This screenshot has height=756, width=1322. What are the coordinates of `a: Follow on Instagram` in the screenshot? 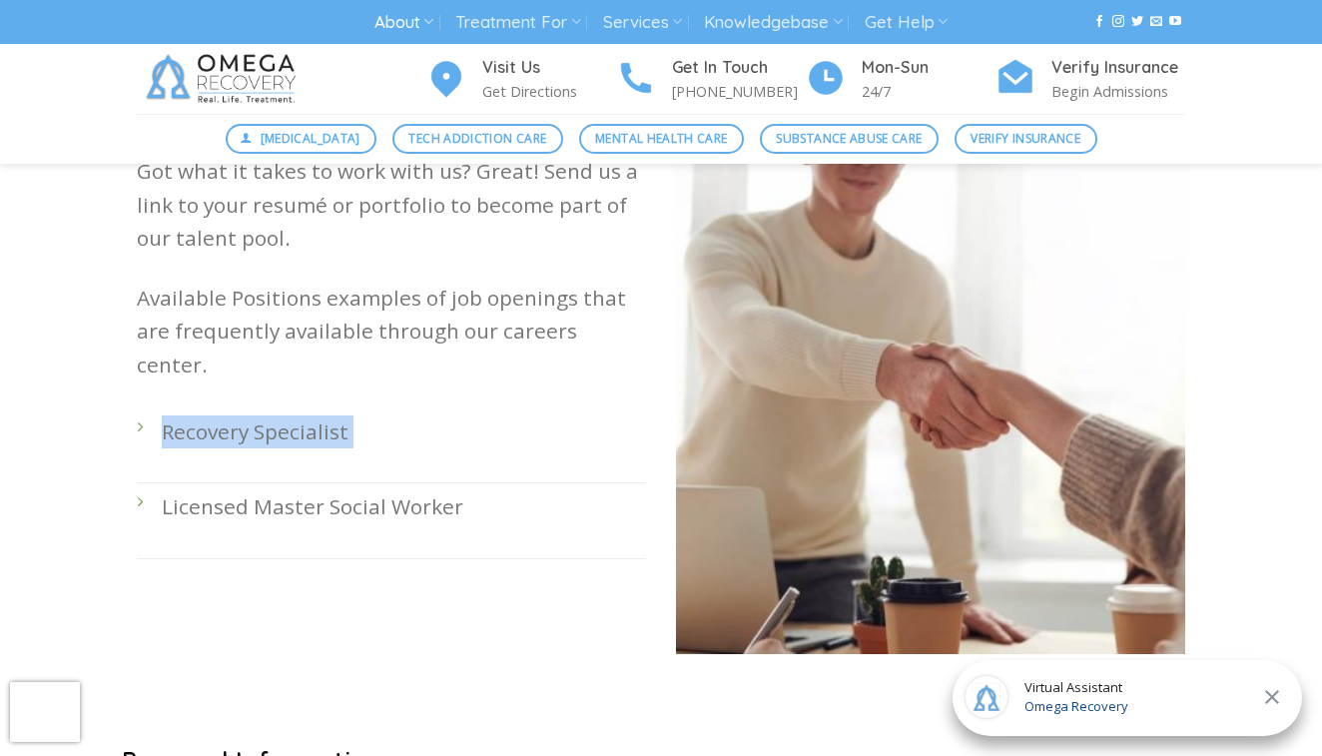 It's located at (1118, 22).